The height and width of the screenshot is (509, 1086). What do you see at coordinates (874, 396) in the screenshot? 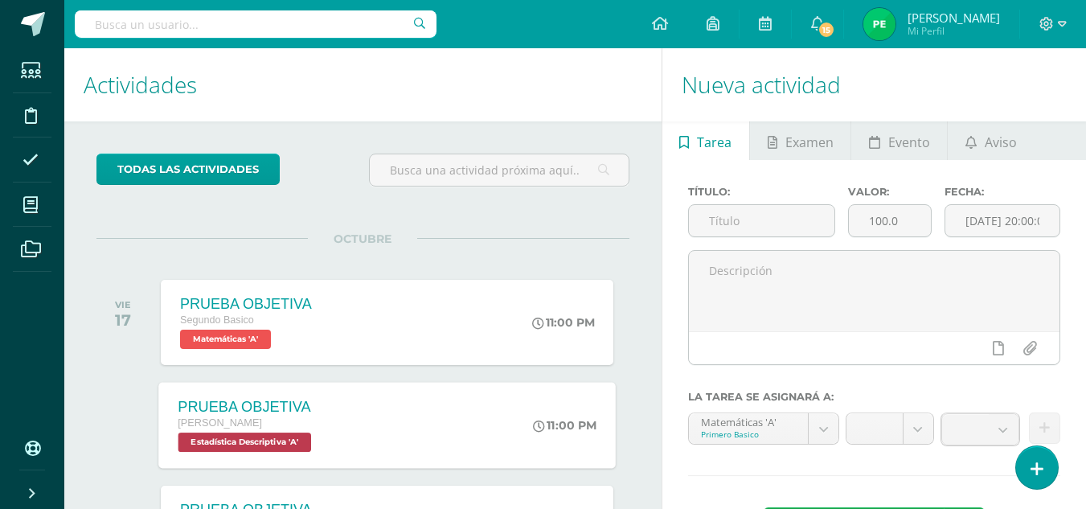
I see `label: La tarea se asignará a:` at bounding box center [874, 396].